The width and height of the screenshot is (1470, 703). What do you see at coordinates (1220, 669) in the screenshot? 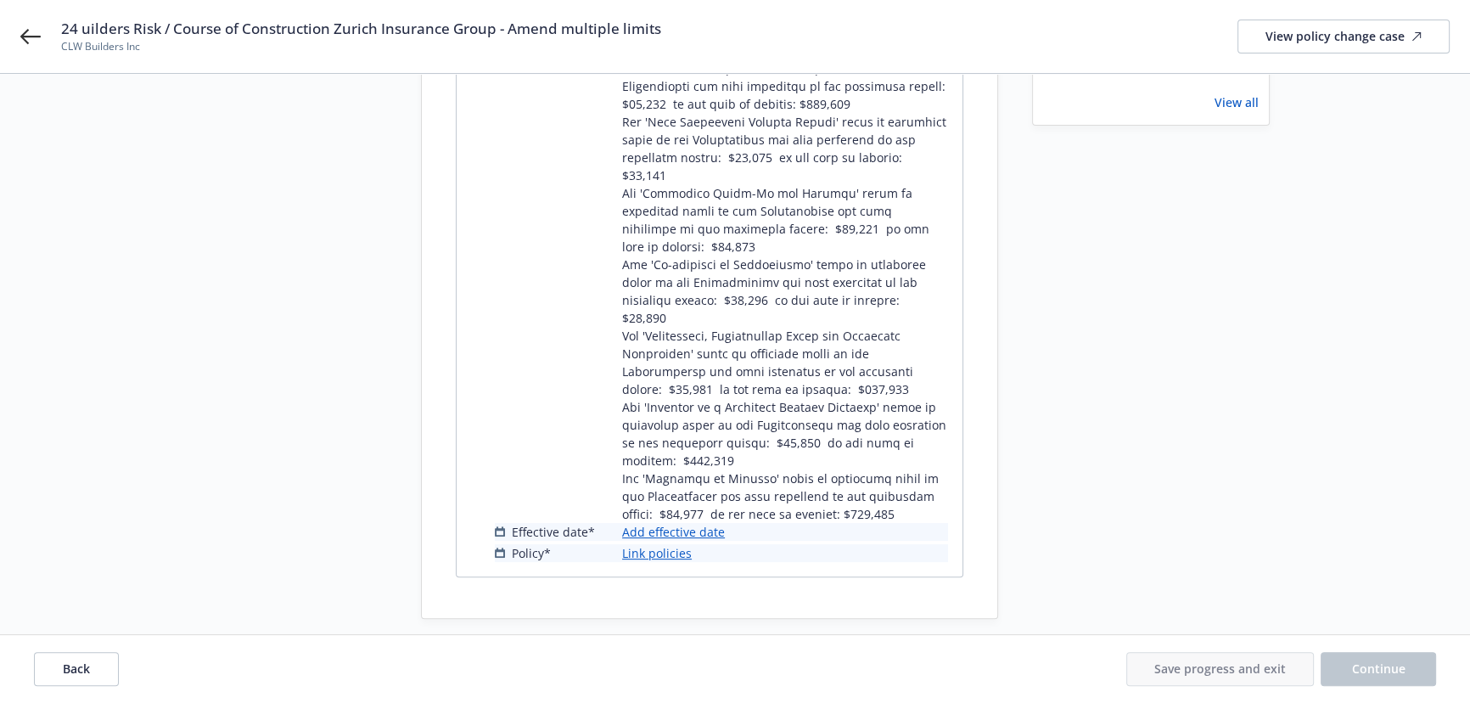
I see `button: Save progress and exit` at bounding box center [1220, 669].